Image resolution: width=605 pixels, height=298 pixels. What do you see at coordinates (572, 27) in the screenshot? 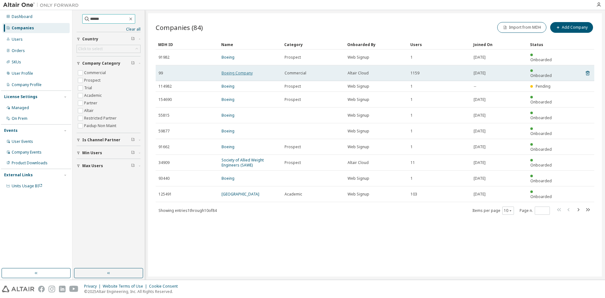
I see `button: Add Company` at bounding box center [572, 27].